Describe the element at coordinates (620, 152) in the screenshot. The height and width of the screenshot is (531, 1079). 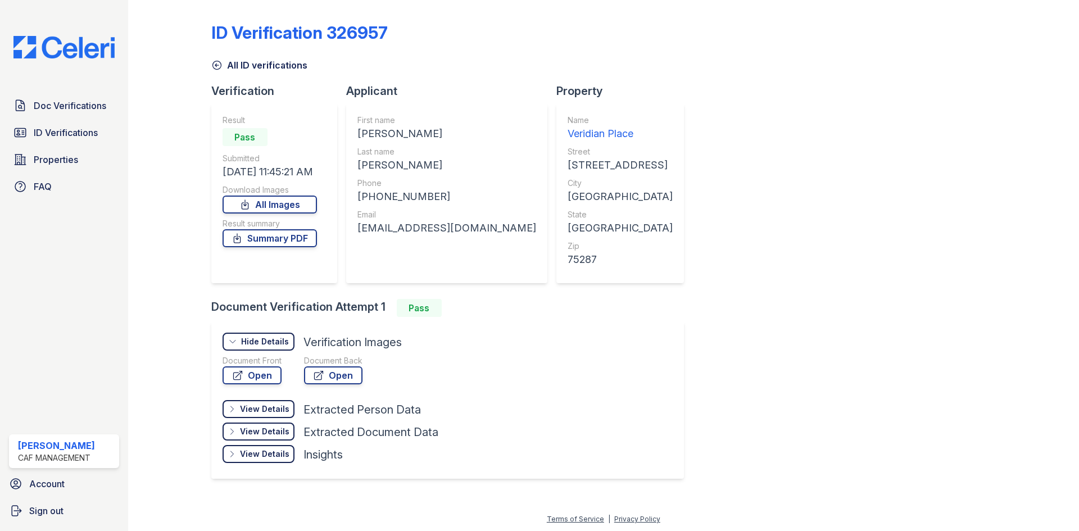
I see `div: Street` at that location.